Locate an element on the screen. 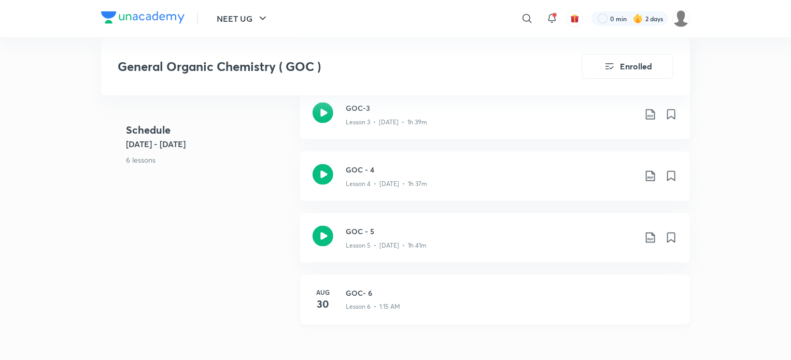  img: avatar is located at coordinates (575, 19).